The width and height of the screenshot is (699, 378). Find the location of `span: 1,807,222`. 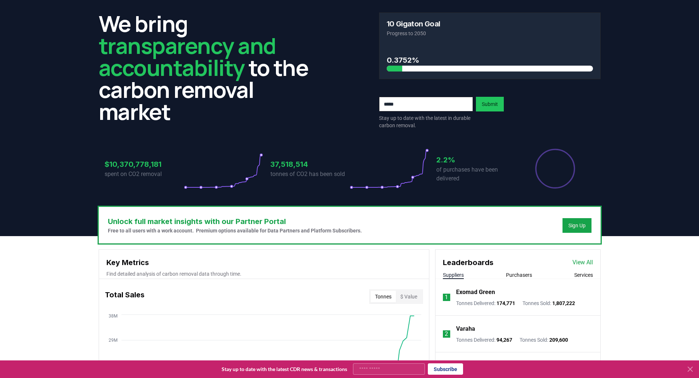

span: 1,807,222 is located at coordinates (563, 303).